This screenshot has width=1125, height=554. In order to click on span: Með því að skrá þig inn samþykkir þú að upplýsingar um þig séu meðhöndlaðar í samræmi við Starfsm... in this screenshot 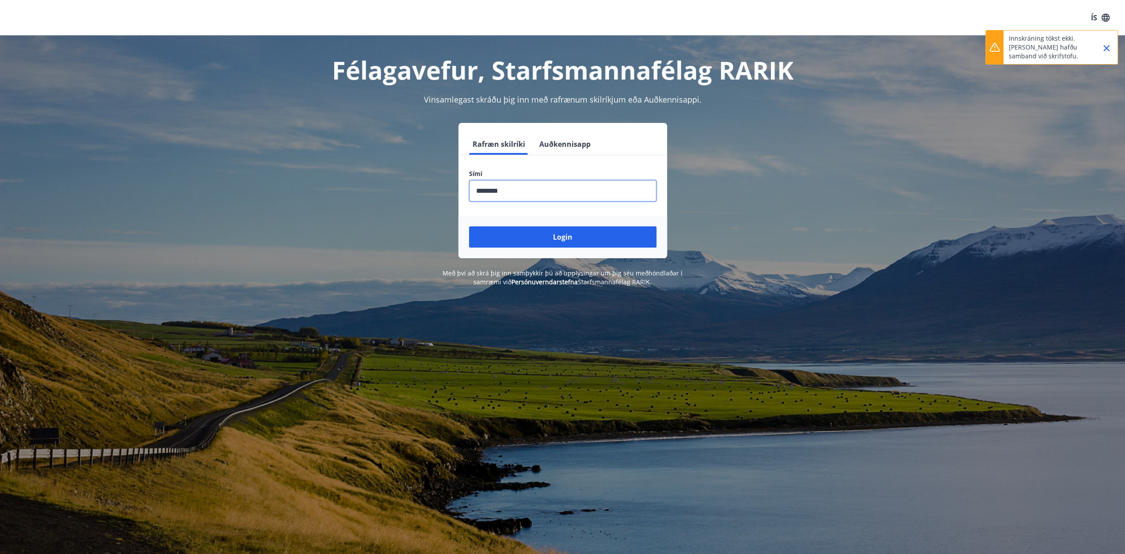, I will do `click(562, 277)`.